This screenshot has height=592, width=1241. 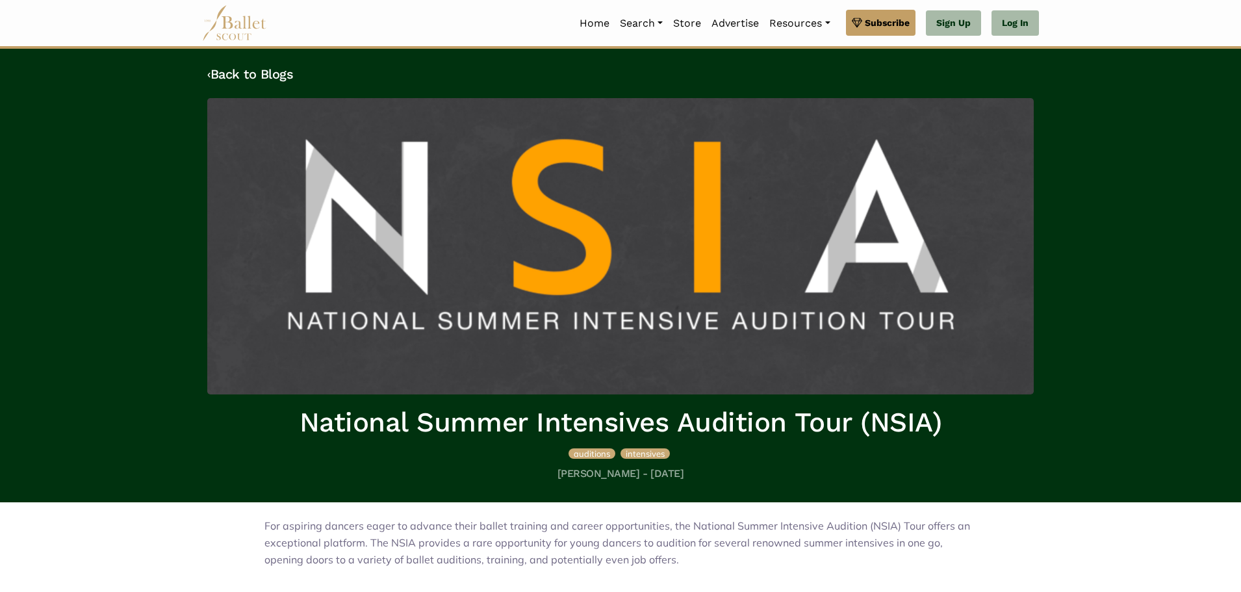 I want to click on a: ‹Back to Blogs, so click(x=250, y=74).